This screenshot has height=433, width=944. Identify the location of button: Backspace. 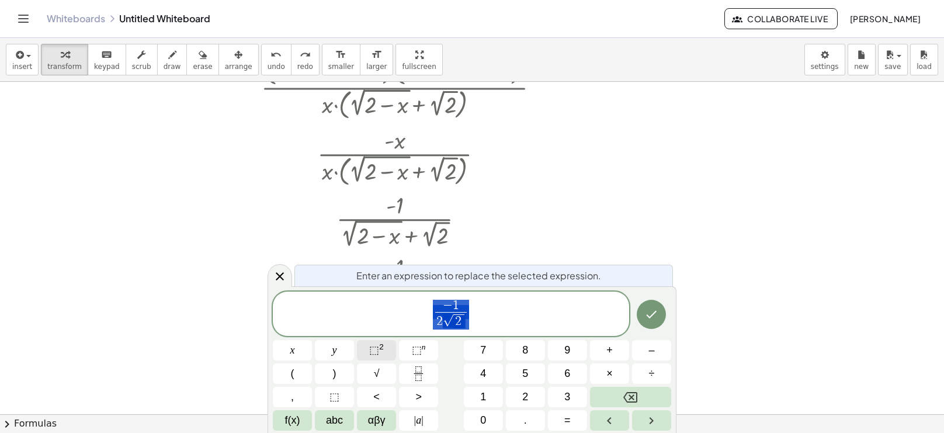
(630, 397).